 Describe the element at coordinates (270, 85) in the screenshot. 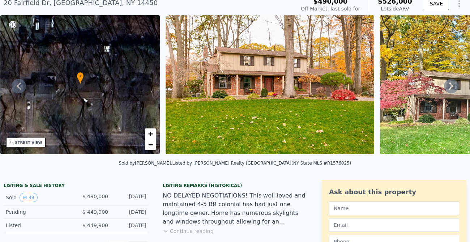

I see `img: Sale: 84479381 Parcel: 69885601` at that location.